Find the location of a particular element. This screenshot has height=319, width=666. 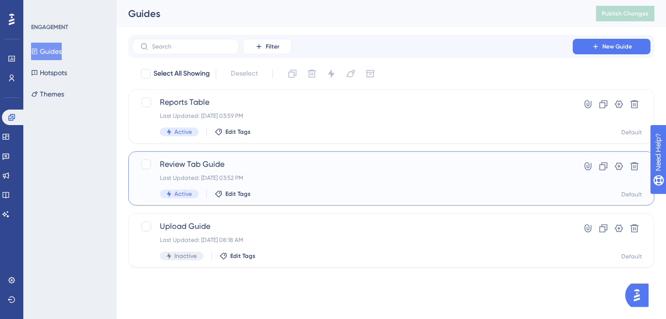

span: New Guide is located at coordinates (616, 47).